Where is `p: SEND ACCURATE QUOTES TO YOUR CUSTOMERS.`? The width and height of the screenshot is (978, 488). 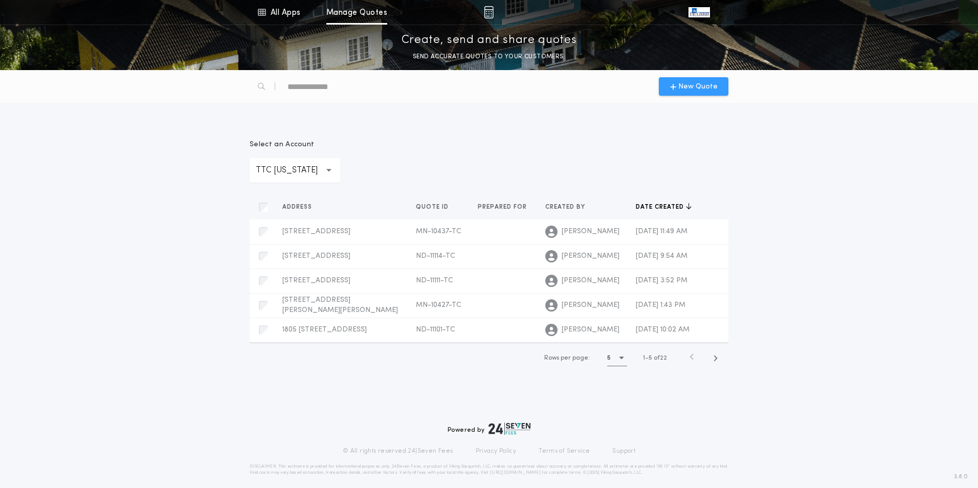 p: SEND ACCURATE QUOTES TO YOUR CUSTOMERS. is located at coordinates (489, 57).